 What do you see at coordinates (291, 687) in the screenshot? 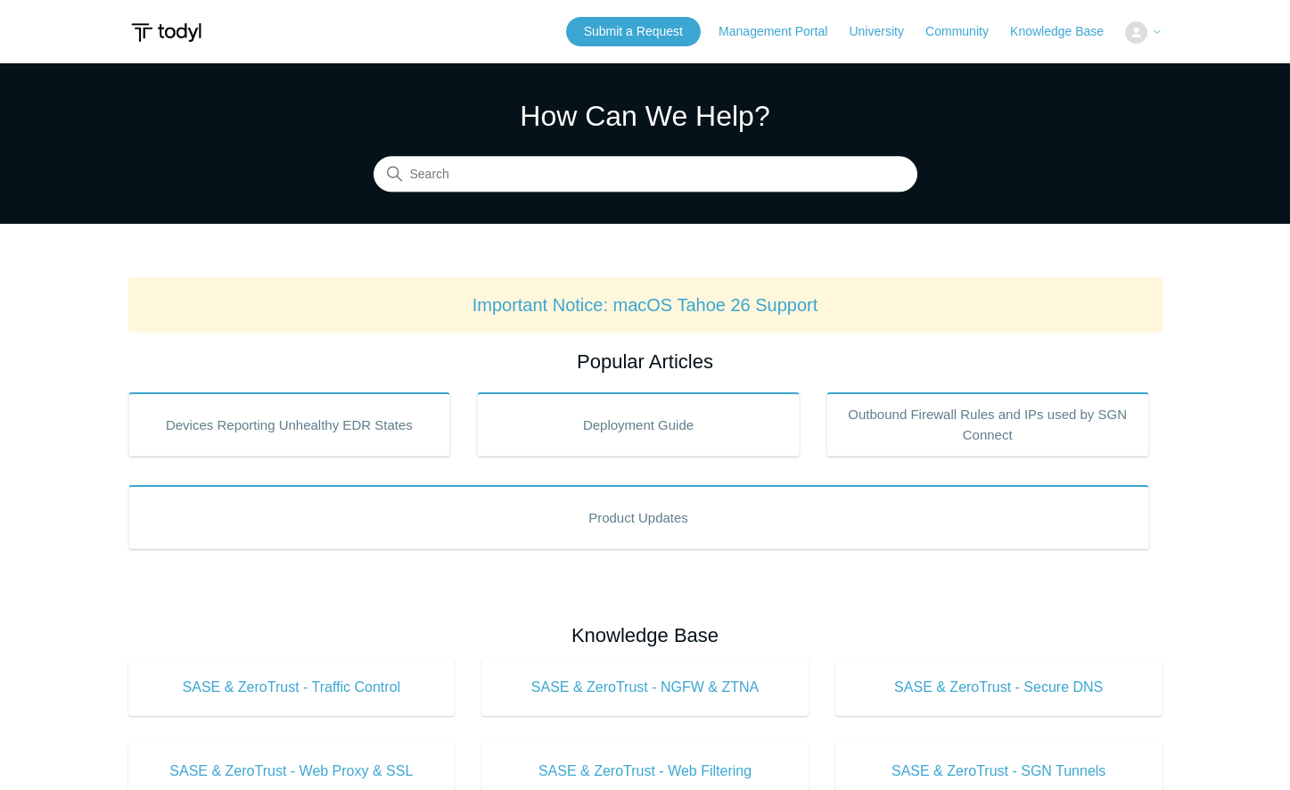
I see `a: SASE & ZeroTrust - Traffic Control` at bounding box center [291, 687].